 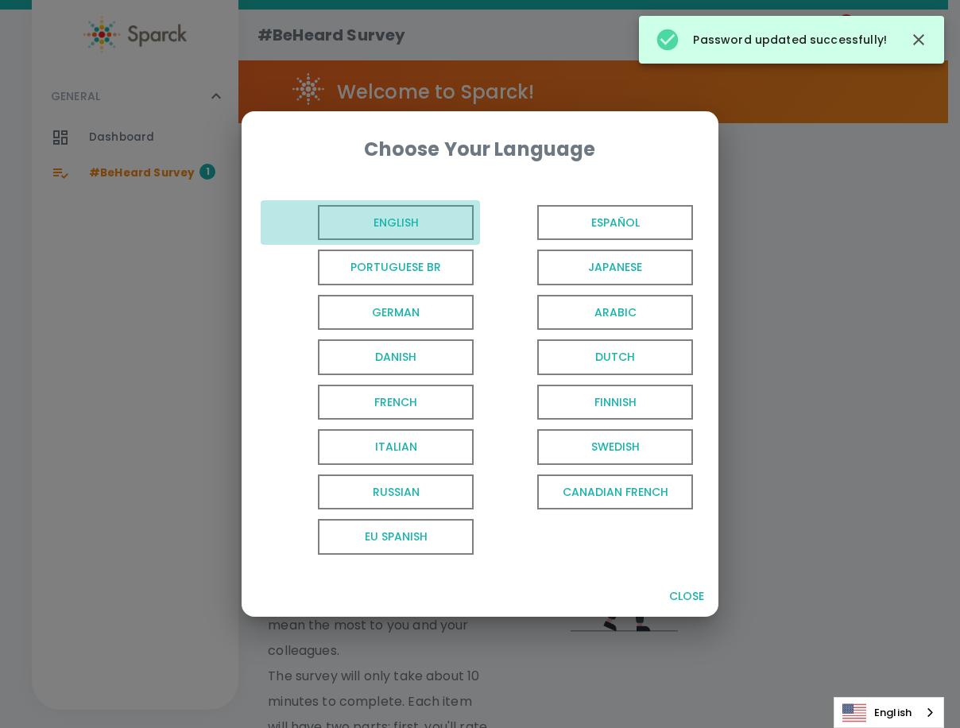 What do you see at coordinates (615, 492) in the screenshot?
I see `span: Canadian French` at bounding box center [615, 492].